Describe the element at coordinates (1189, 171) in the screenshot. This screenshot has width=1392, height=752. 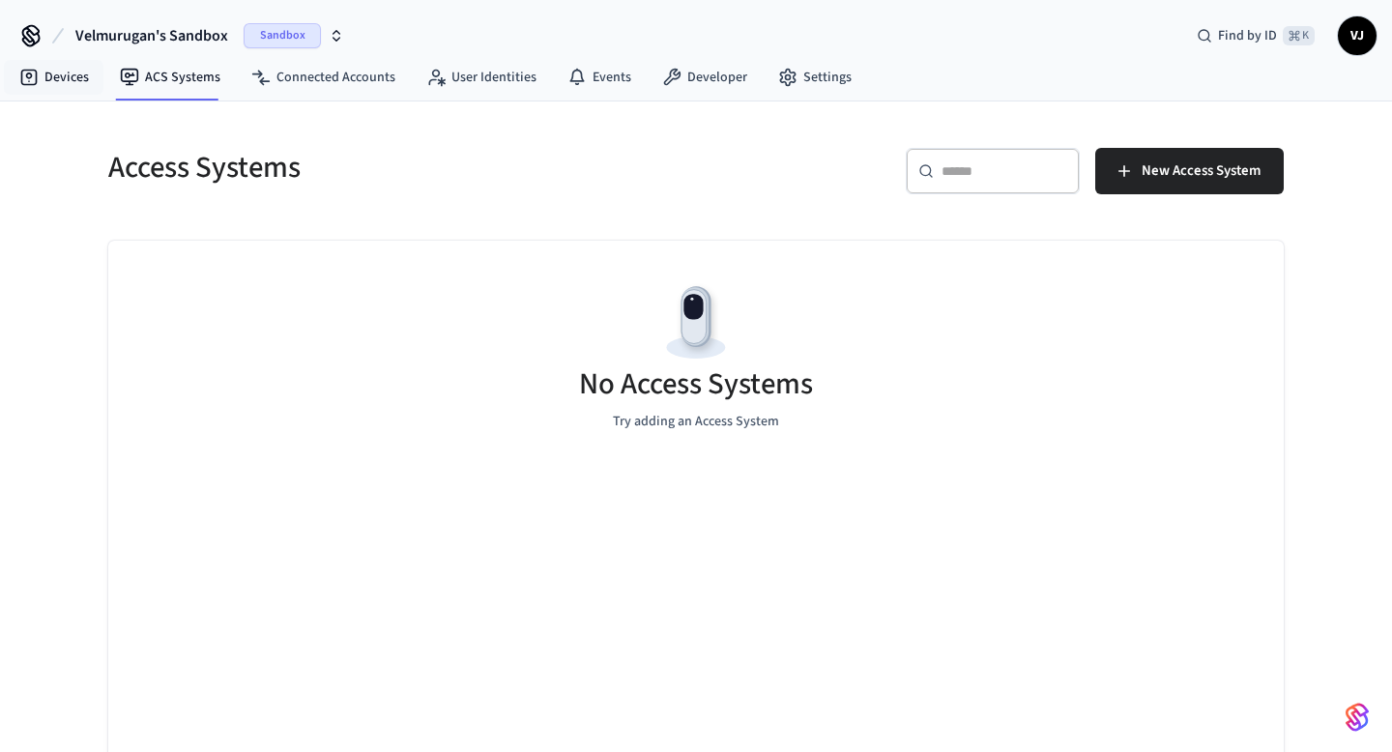
I see `button: New Access System` at that location.